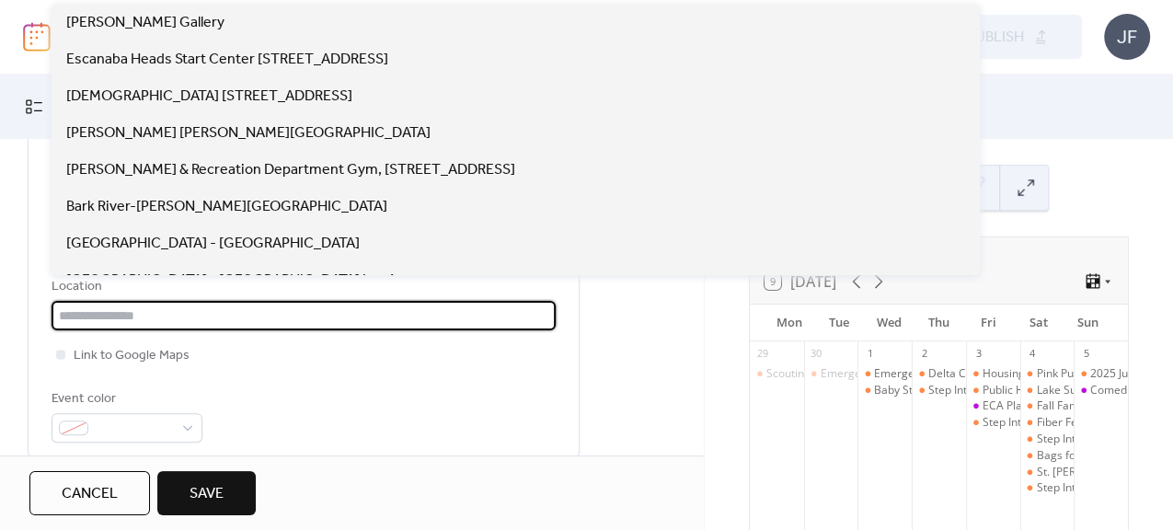 This screenshot has width=1173, height=530. I want to click on div: 4, so click(1032, 353).